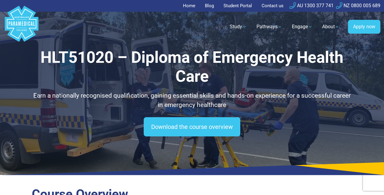 The height and width of the screenshot is (195, 384). I want to click on a: AU 1300 377 741, so click(311, 5).